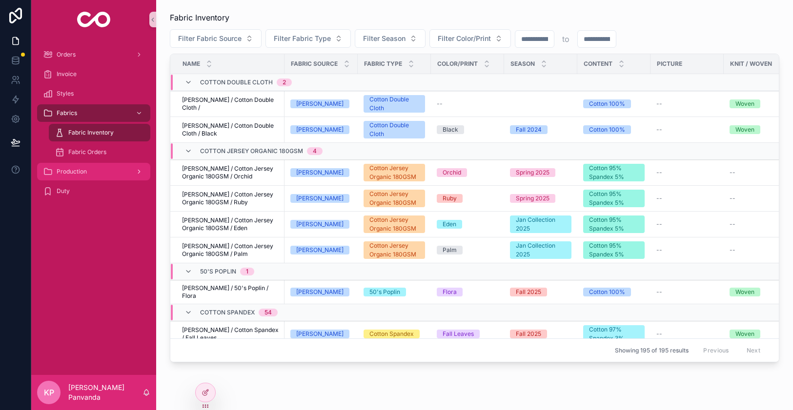 The image size is (793, 410). What do you see at coordinates (464, 39) in the screenshot?
I see `span: Filter Color/Print` at bounding box center [464, 39].